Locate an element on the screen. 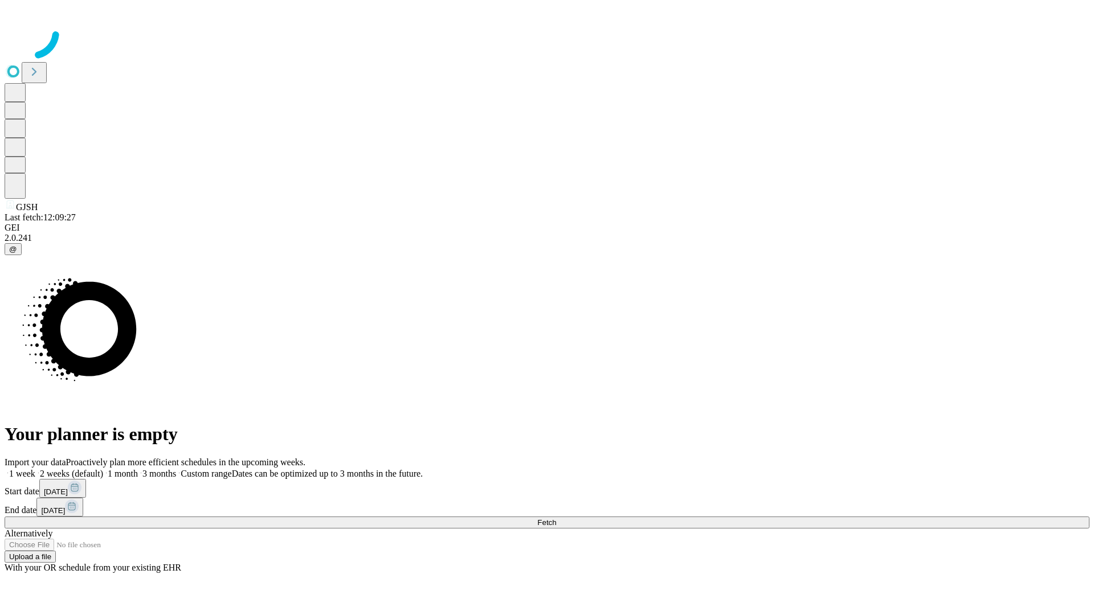 This screenshot has height=615, width=1094. span: Last fetch: 12:09:27 is located at coordinates (40, 217).